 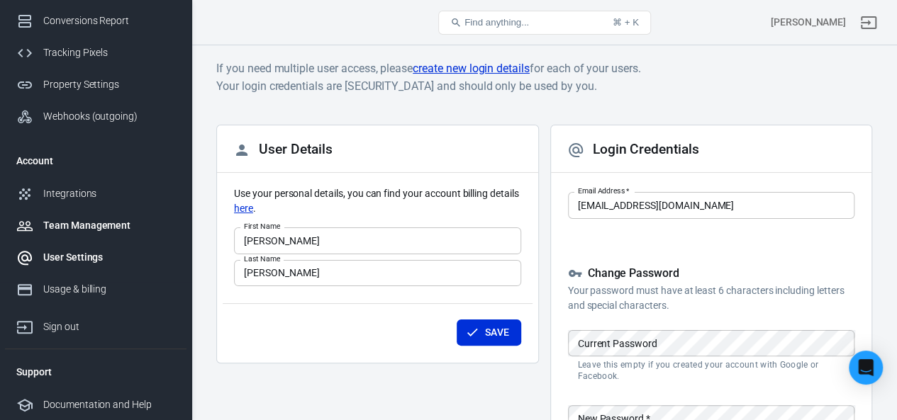 I want to click on div: Sign out, so click(x=109, y=327).